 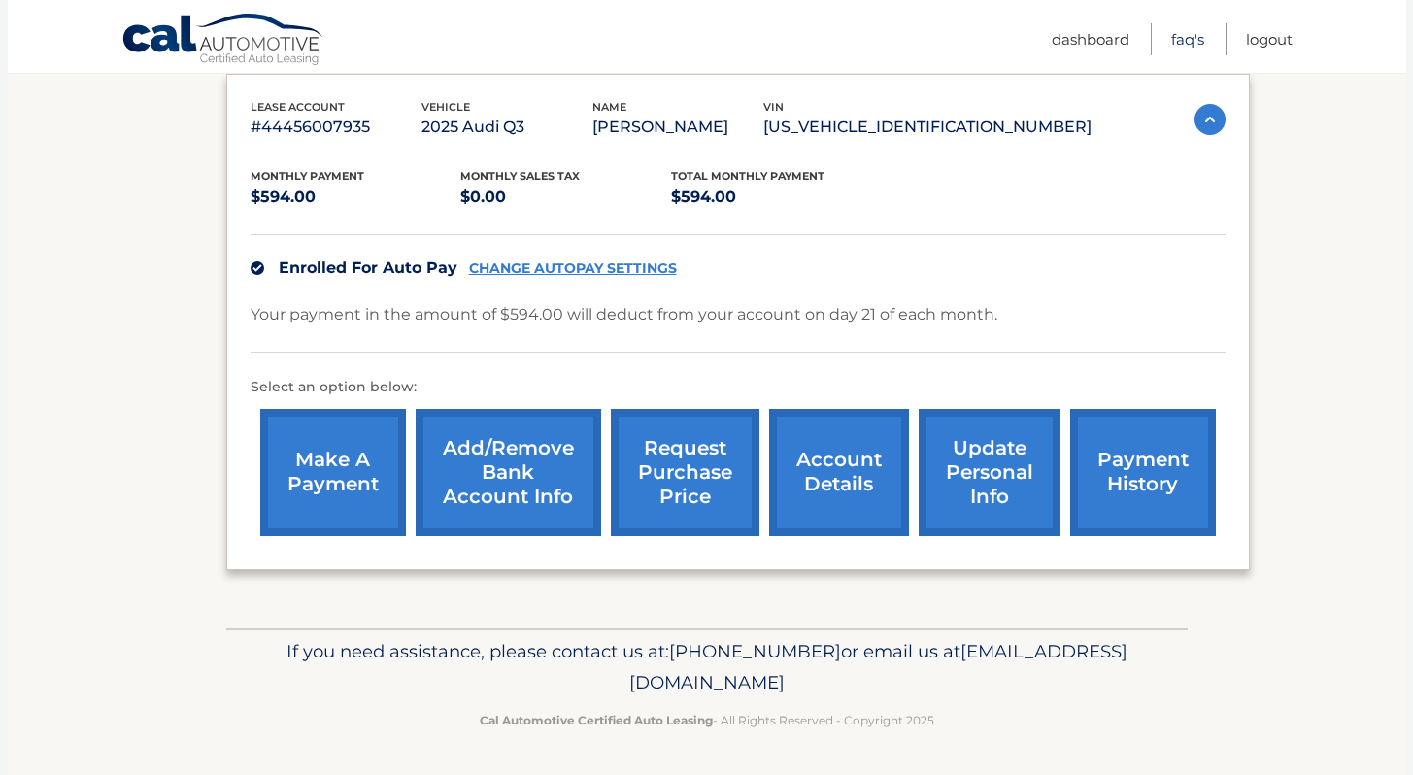 What do you see at coordinates (565, 197) in the screenshot?
I see `p: $0.00` at bounding box center [565, 197].